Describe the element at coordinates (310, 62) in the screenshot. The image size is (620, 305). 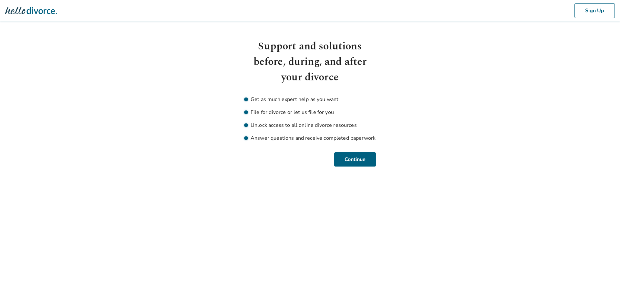
I see `h1: Support and solutions before, during, and after your divorce` at that location.